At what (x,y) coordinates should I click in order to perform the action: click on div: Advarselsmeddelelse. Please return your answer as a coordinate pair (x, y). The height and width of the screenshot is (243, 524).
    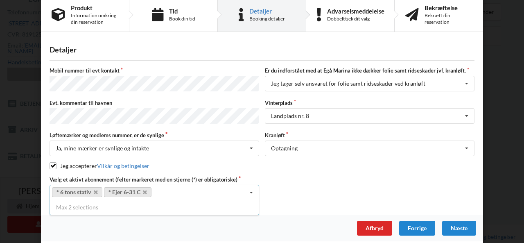
    Looking at the image, I should click on (356, 11).